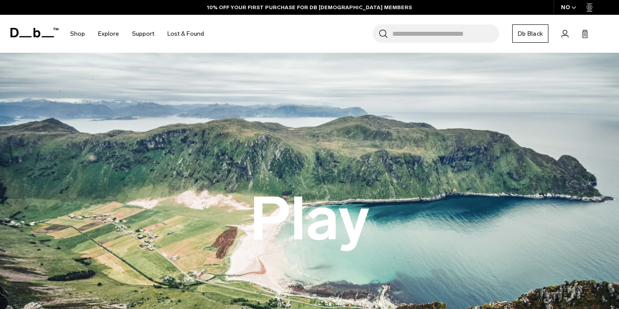 This screenshot has height=309, width=619. I want to click on a: Shop, so click(78, 34).